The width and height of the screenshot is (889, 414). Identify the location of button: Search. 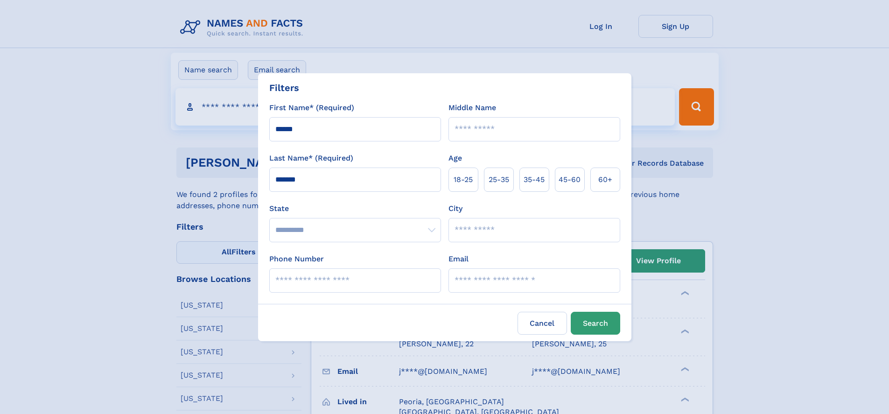
(595, 323).